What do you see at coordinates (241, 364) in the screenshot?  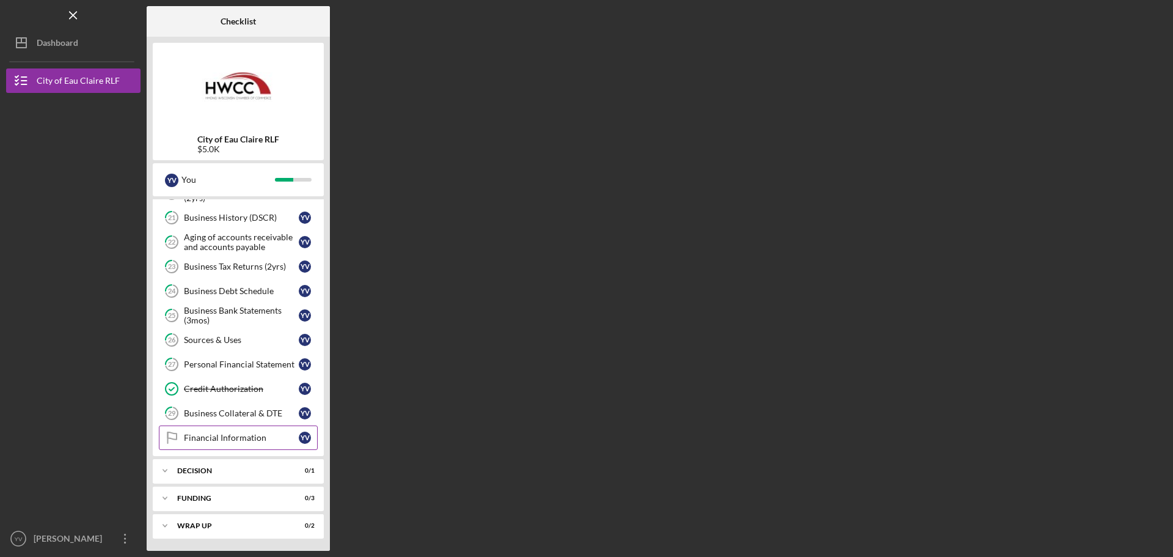 I see `div: Personal Financial Statement` at bounding box center [241, 364].